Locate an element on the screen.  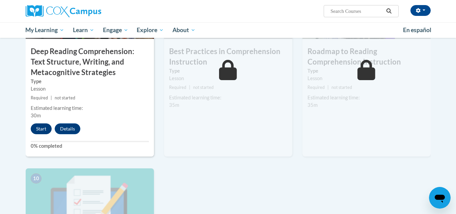
input: Search Courses is located at coordinates (357, 11).